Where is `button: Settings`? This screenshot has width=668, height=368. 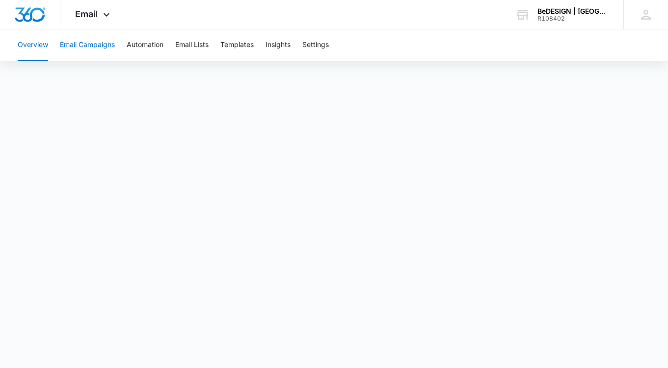
button: Settings is located at coordinates (315, 45).